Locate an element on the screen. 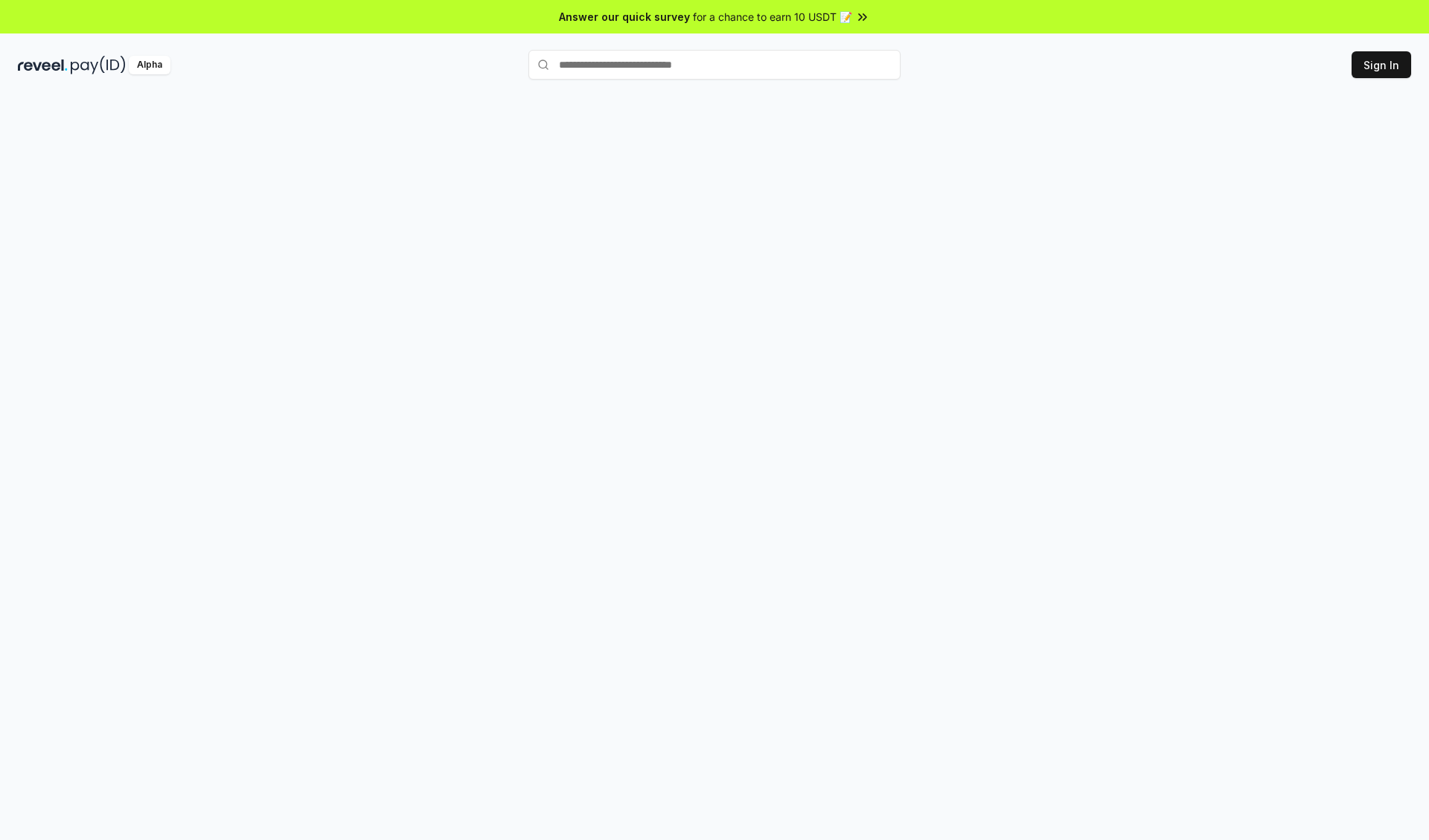 The image size is (1429, 840). span: Answer our quick survey is located at coordinates (625, 16).